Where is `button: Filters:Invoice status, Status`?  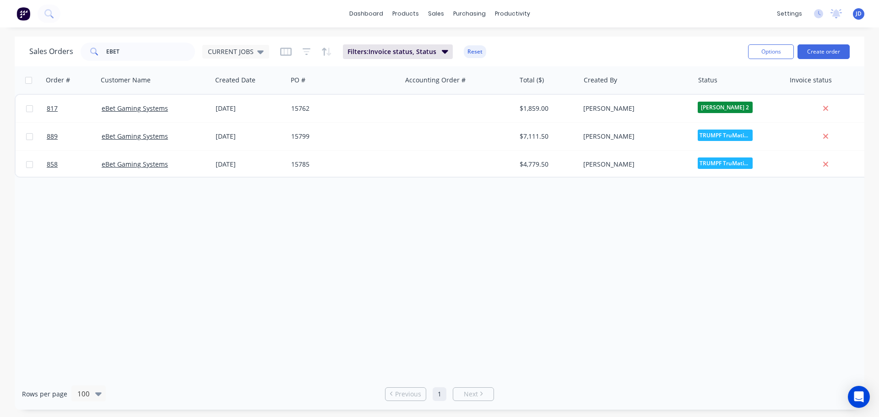
button: Filters:Invoice status, Status is located at coordinates (398, 52).